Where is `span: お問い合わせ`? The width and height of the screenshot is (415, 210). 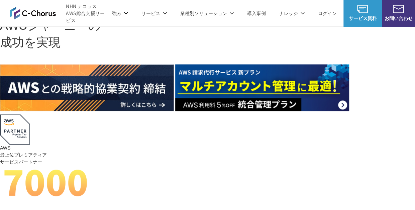
span: お問い合わせ is located at coordinates (398, 18).